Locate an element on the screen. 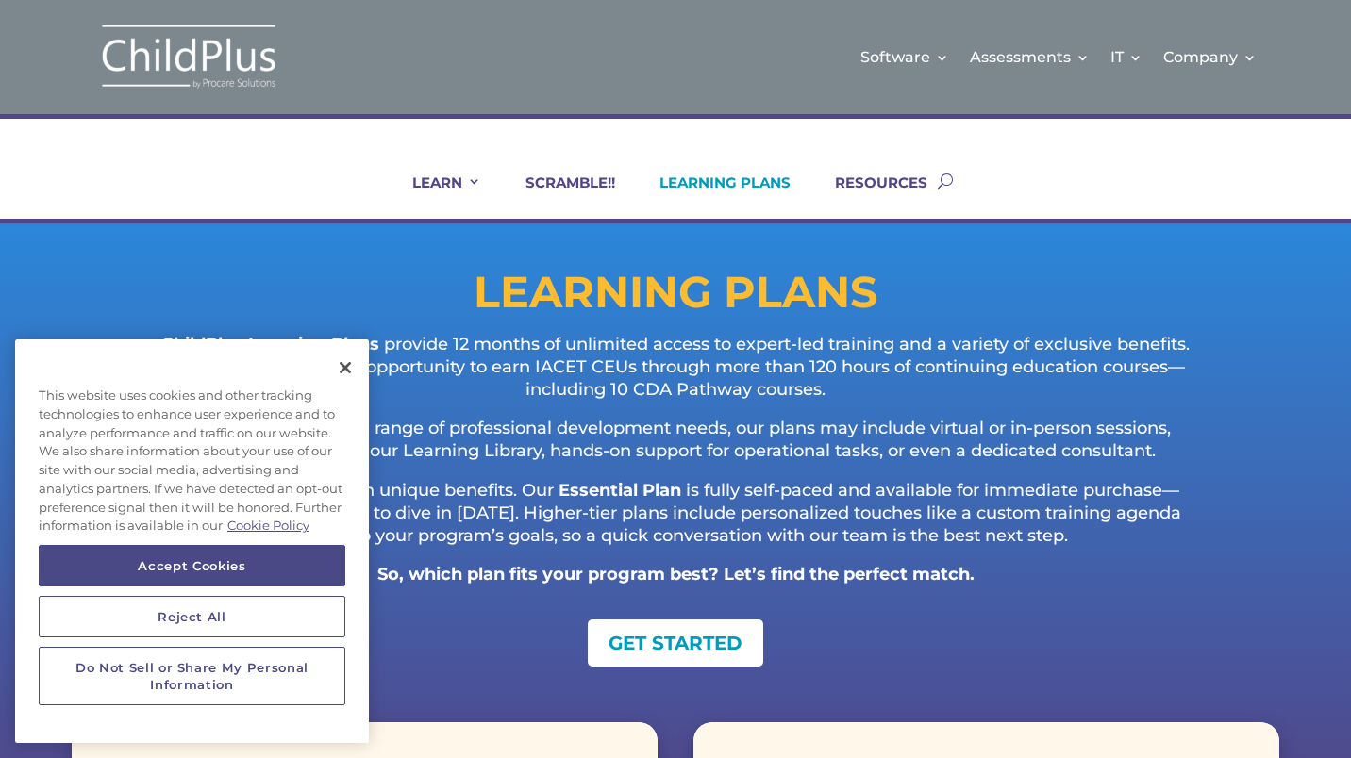 This screenshot has width=1351, height=758. button: Reject All is located at coordinates (191, 617).